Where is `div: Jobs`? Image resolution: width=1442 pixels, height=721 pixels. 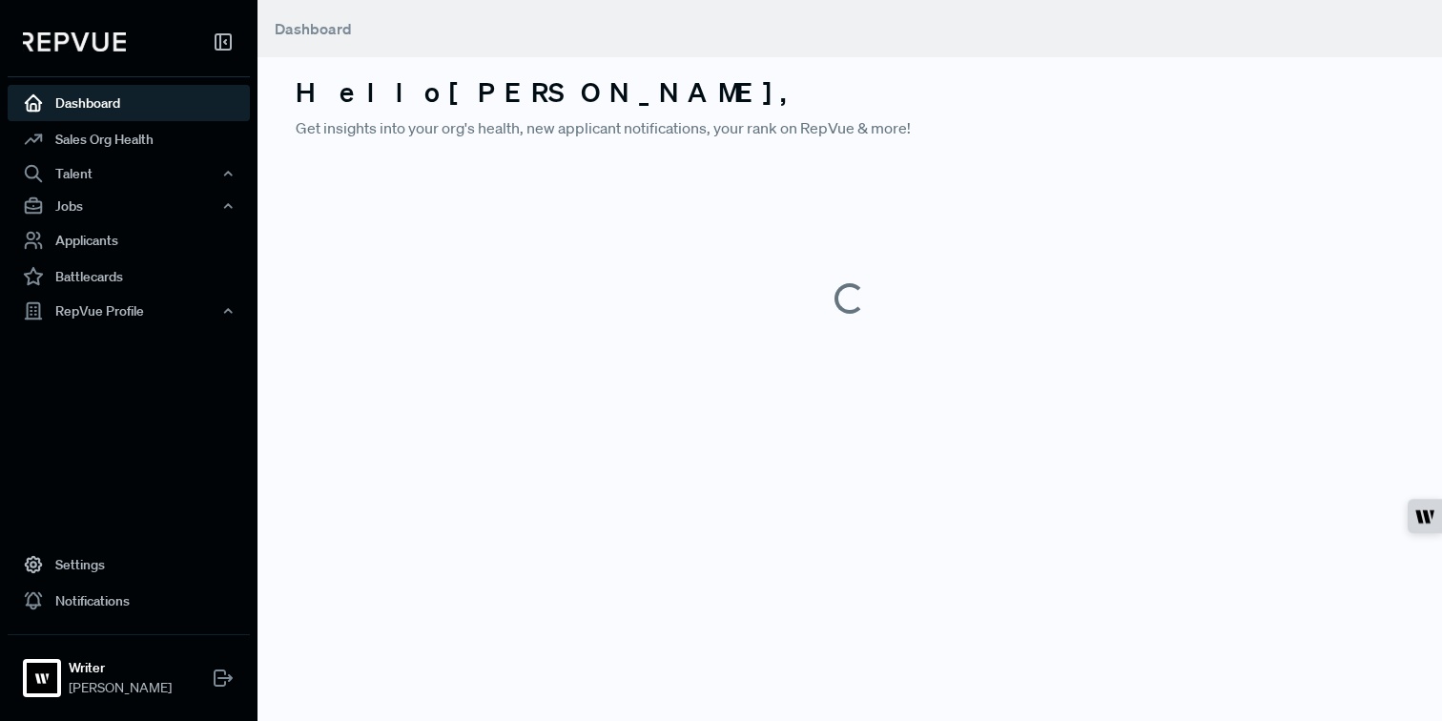
div: Jobs is located at coordinates (129, 206).